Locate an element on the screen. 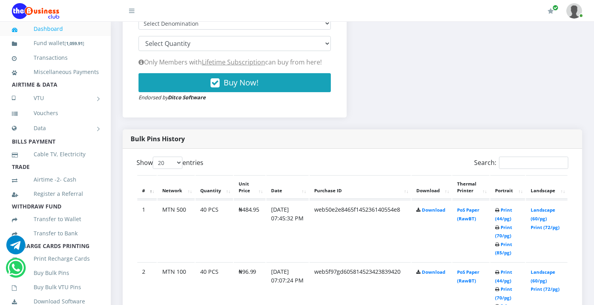  button: Buy Now! is located at coordinates (235, 83).